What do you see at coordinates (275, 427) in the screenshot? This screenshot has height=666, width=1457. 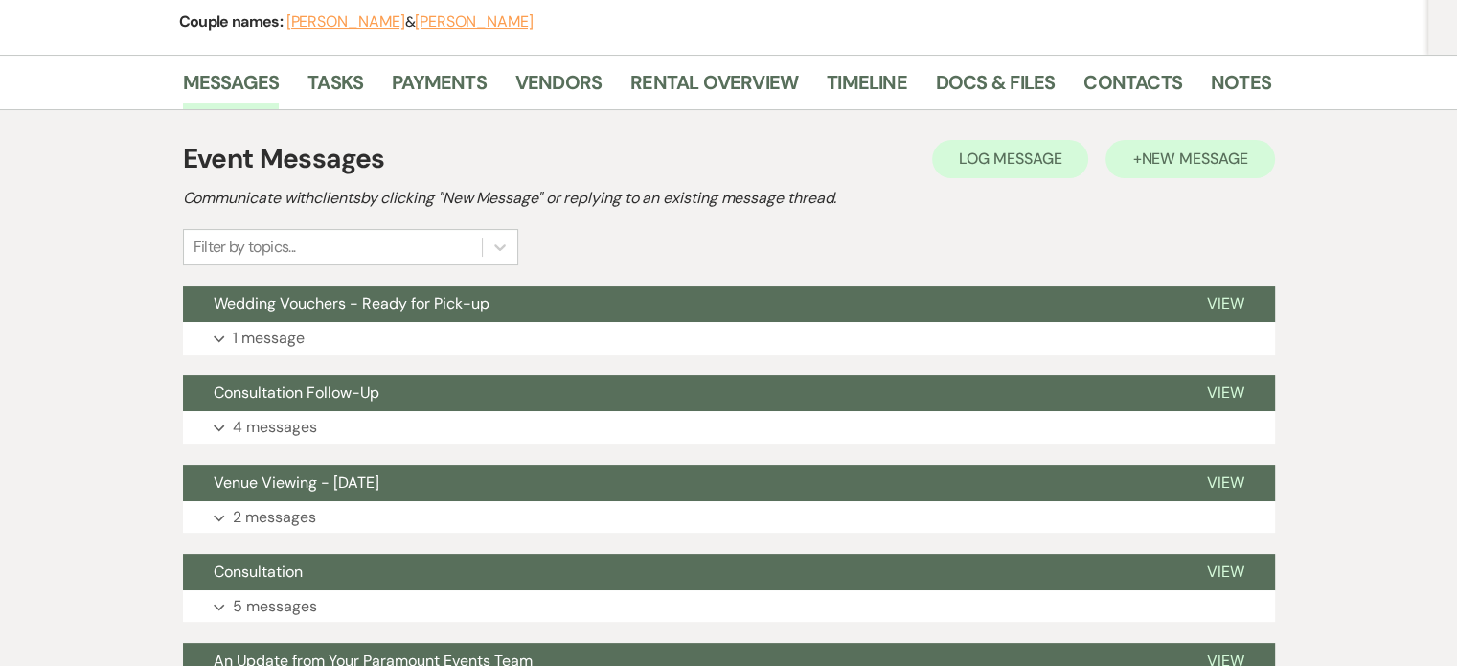 I see `p: 4 messages` at bounding box center [275, 427].